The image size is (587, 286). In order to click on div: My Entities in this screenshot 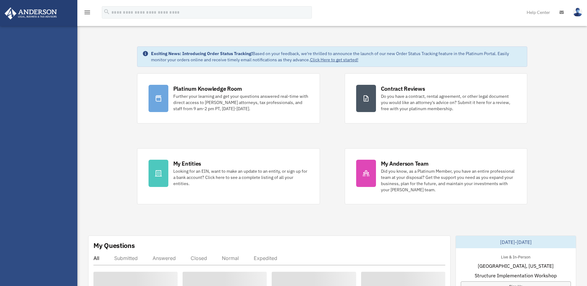, I will do `click(187, 163)`.